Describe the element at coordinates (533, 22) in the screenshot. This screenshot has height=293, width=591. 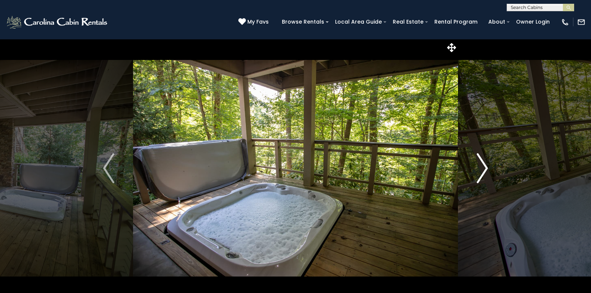
I see `a: Owner Login` at that location.